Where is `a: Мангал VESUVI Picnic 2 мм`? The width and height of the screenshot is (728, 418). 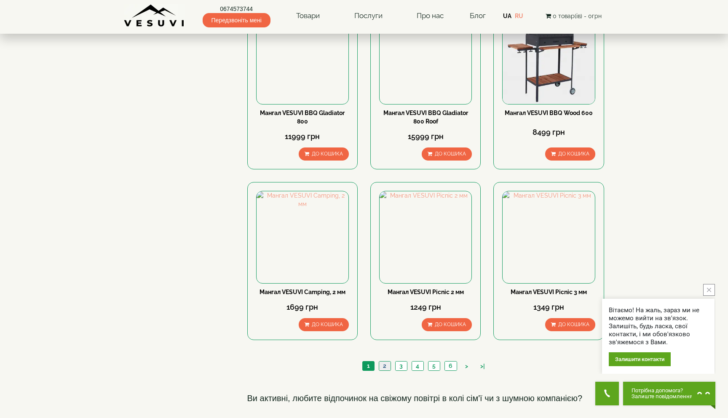 a: Мангал VESUVI Picnic 2 мм is located at coordinates (426, 292).